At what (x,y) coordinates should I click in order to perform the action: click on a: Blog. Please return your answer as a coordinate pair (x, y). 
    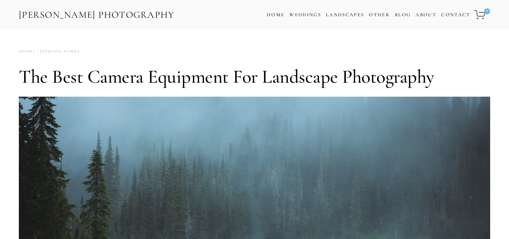
    Looking at the image, I should click on (403, 15).